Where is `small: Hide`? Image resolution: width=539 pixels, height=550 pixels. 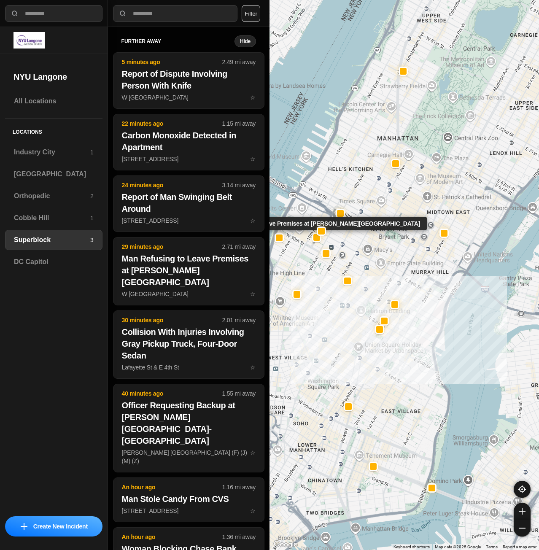 small: Hide is located at coordinates (245, 41).